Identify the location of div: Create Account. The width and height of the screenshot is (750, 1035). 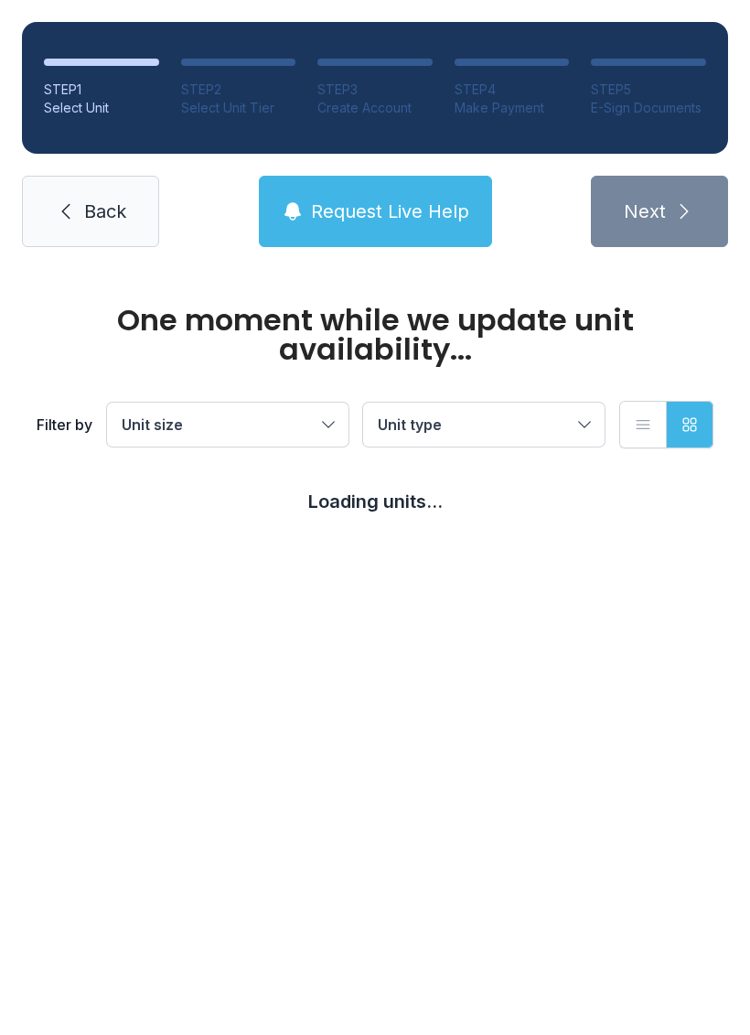
(375, 108).